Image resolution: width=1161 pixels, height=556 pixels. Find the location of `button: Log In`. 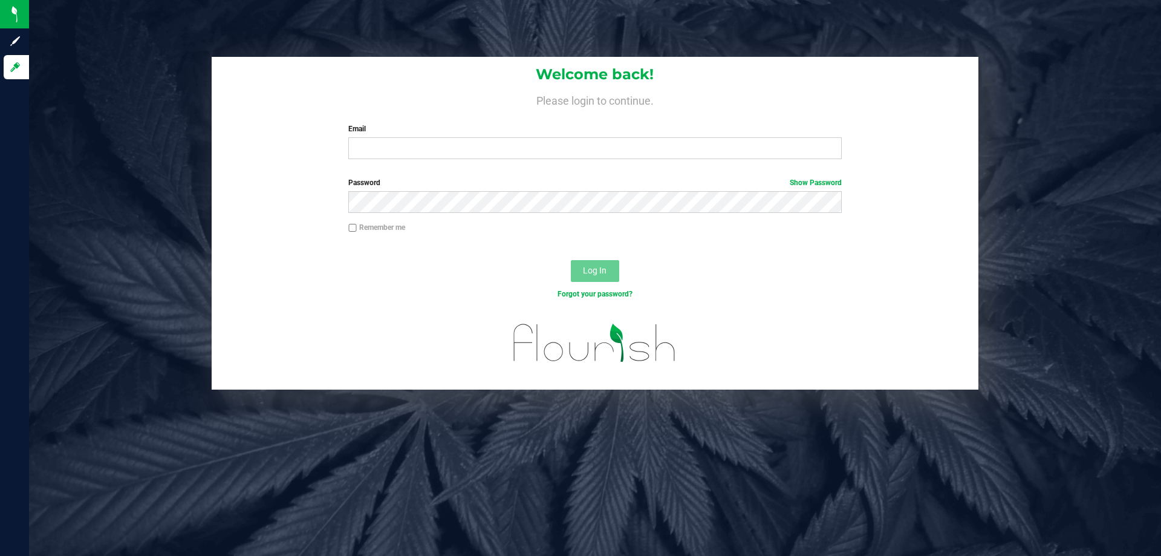

button: Log In is located at coordinates (595, 271).